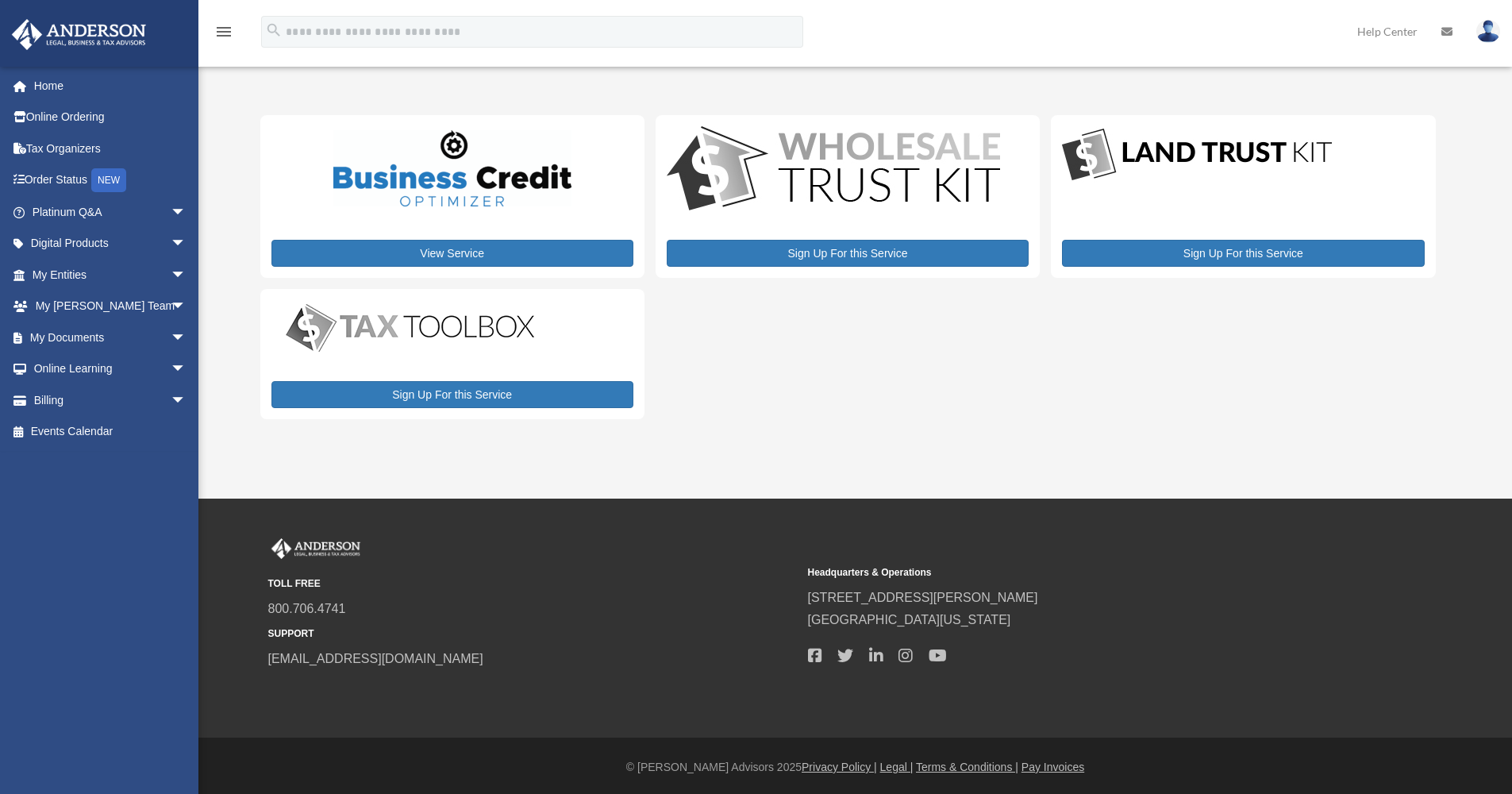 The image size is (1512, 794). Describe the element at coordinates (111, 149) in the screenshot. I see `a: Tax Organizers` at that location.